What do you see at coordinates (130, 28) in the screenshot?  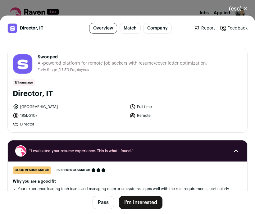 I see `a: Match` at bounding box center [130, 28].